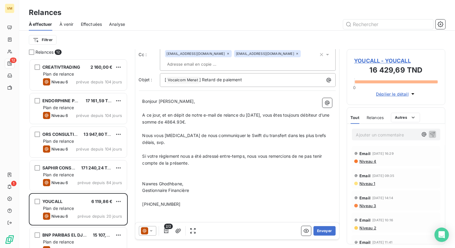  Describe the element at coordinates (367, 206) in the screenshot. I see `span: Niveau 3` at that location.